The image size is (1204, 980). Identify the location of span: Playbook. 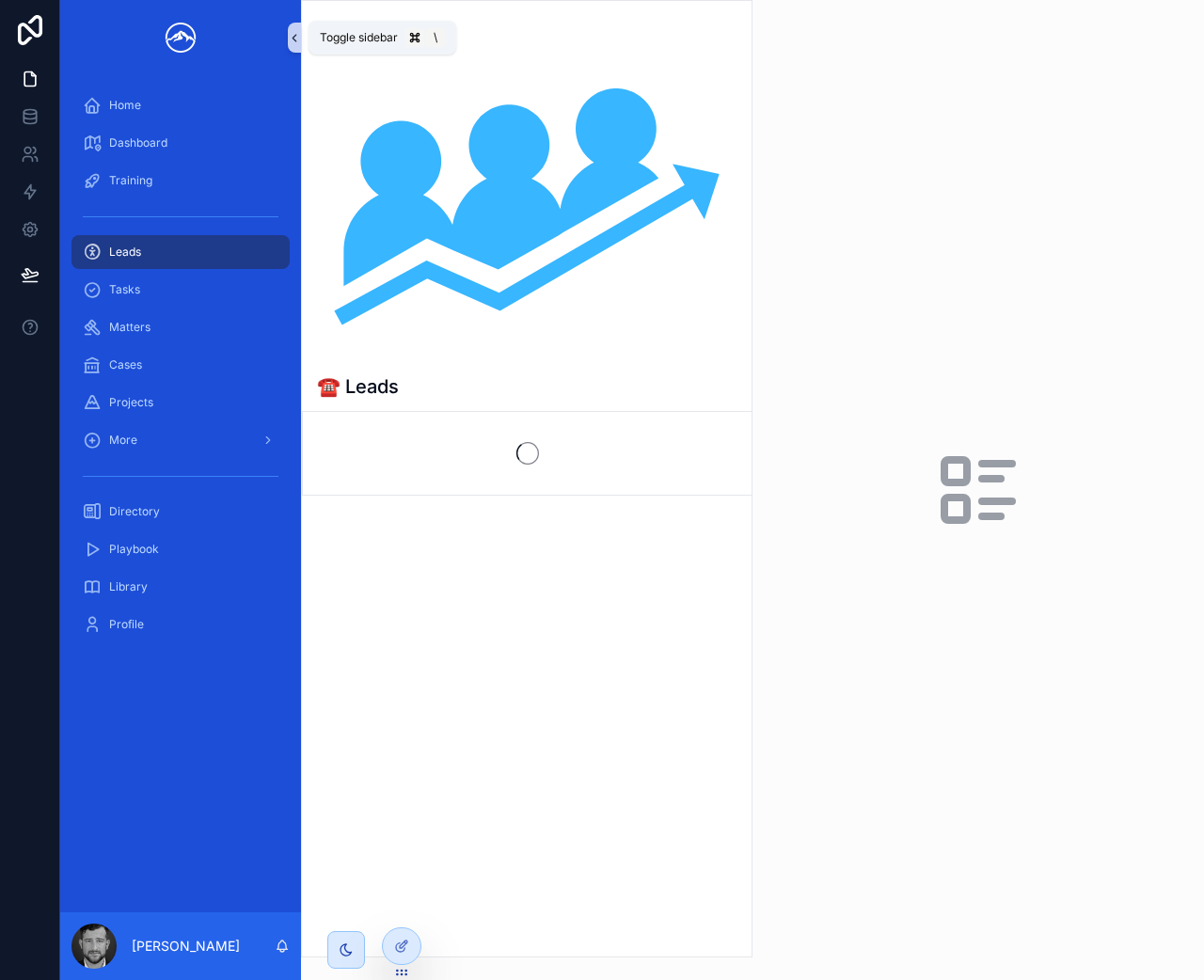
(133, 550).